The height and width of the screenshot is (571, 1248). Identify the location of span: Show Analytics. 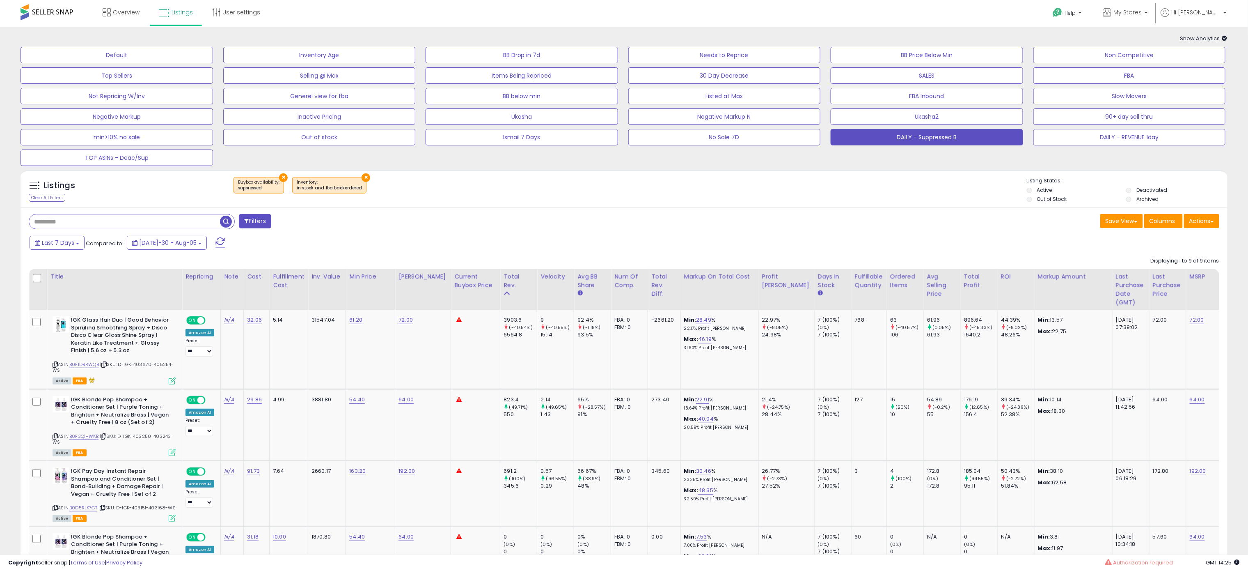
(1204, 38).